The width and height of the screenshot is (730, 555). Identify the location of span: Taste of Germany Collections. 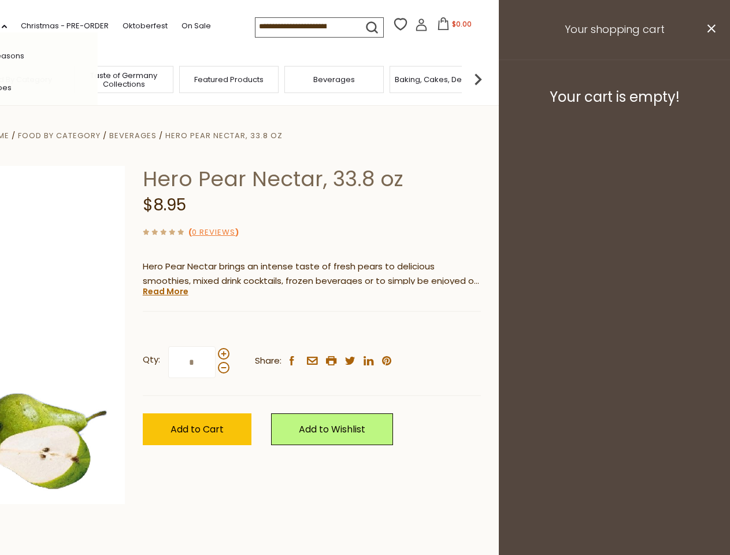
(124, 80).